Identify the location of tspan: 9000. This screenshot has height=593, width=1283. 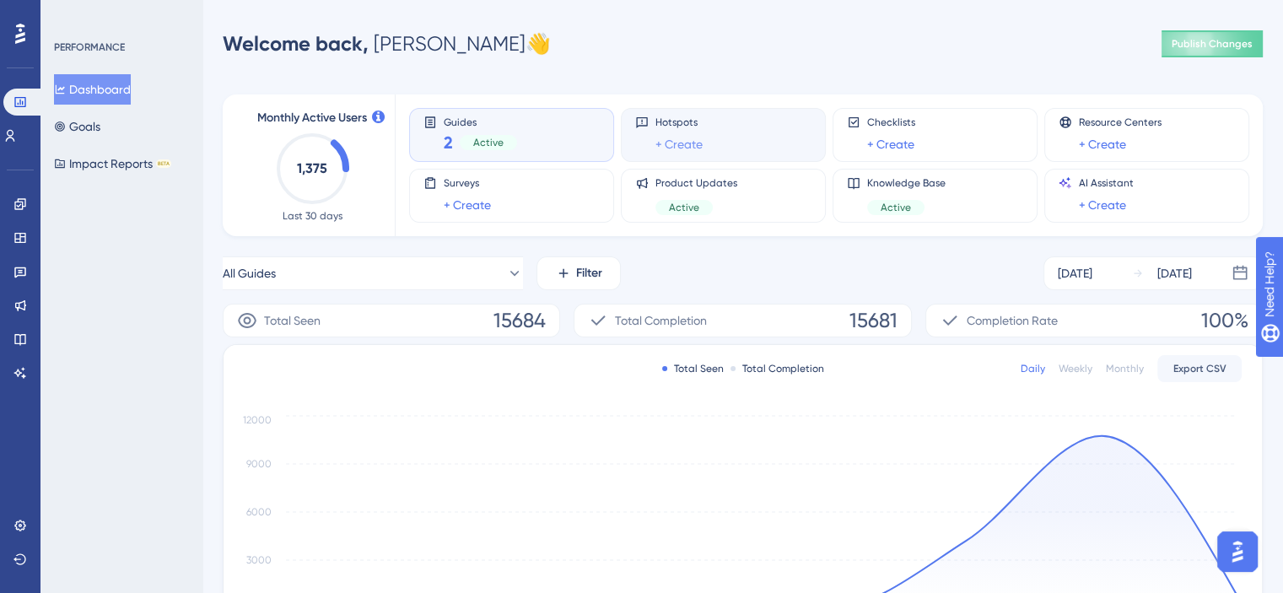
(259, 464).